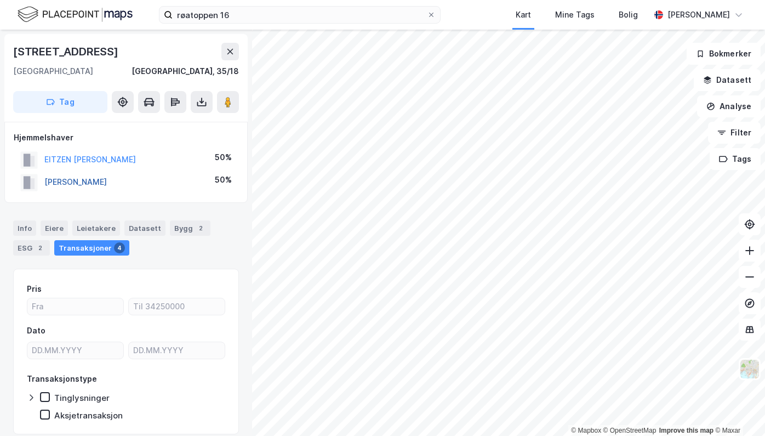  What do you see at coordinates (92, 248) in the screenshot?
I see `div: Transaksjoner` at bounding box center [92, 248].